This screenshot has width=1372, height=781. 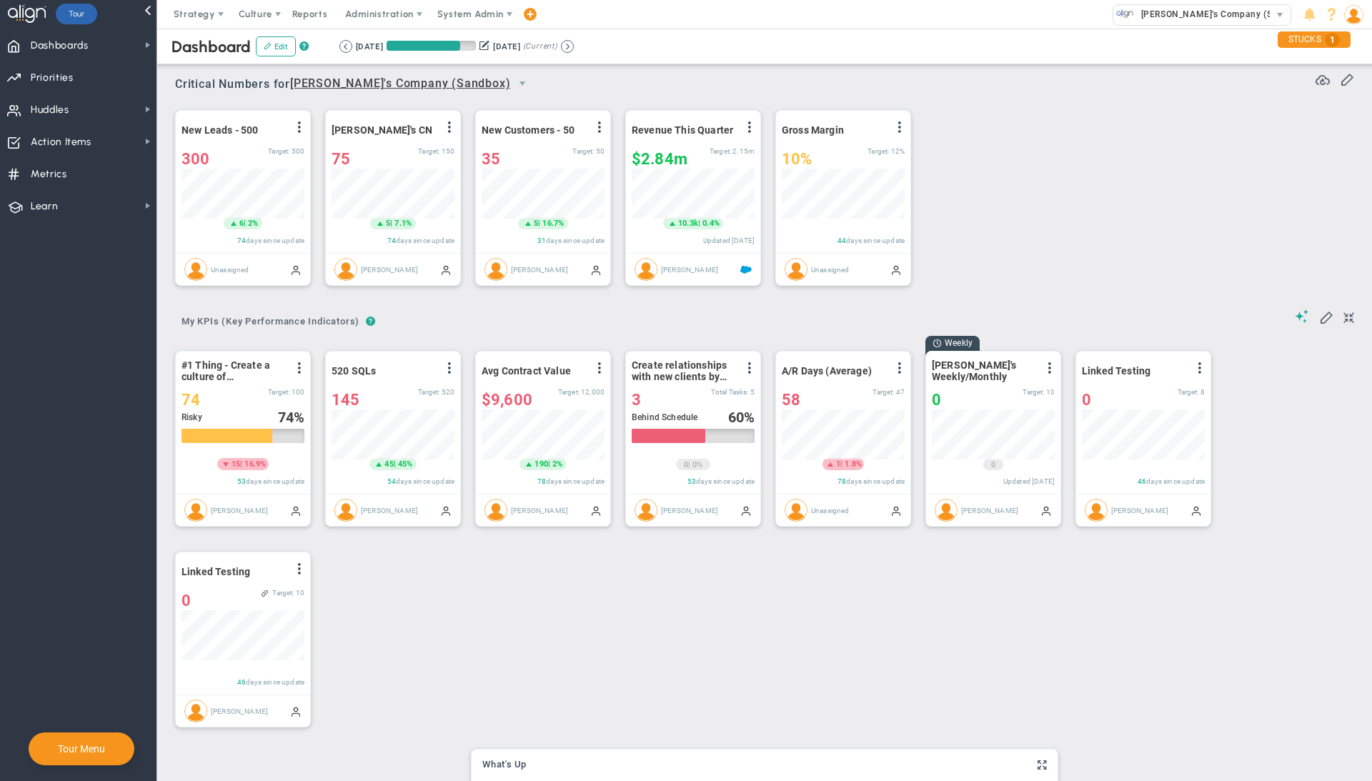 What do you see at coordinates (736, 417) in the screenshot?
I see `span: 60` at bounding box center [736, 417].